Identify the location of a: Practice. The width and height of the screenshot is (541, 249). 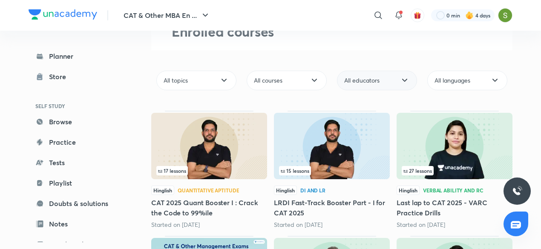
(78, 142).